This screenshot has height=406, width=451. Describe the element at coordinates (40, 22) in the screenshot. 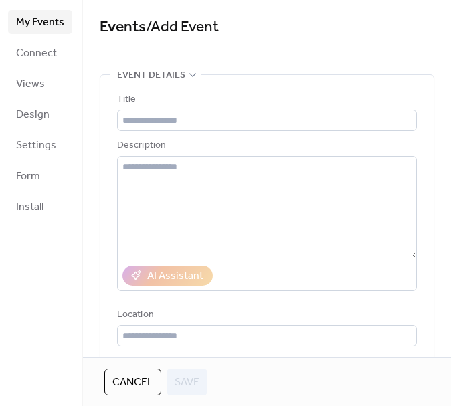

I see `a: My Events` at that location.